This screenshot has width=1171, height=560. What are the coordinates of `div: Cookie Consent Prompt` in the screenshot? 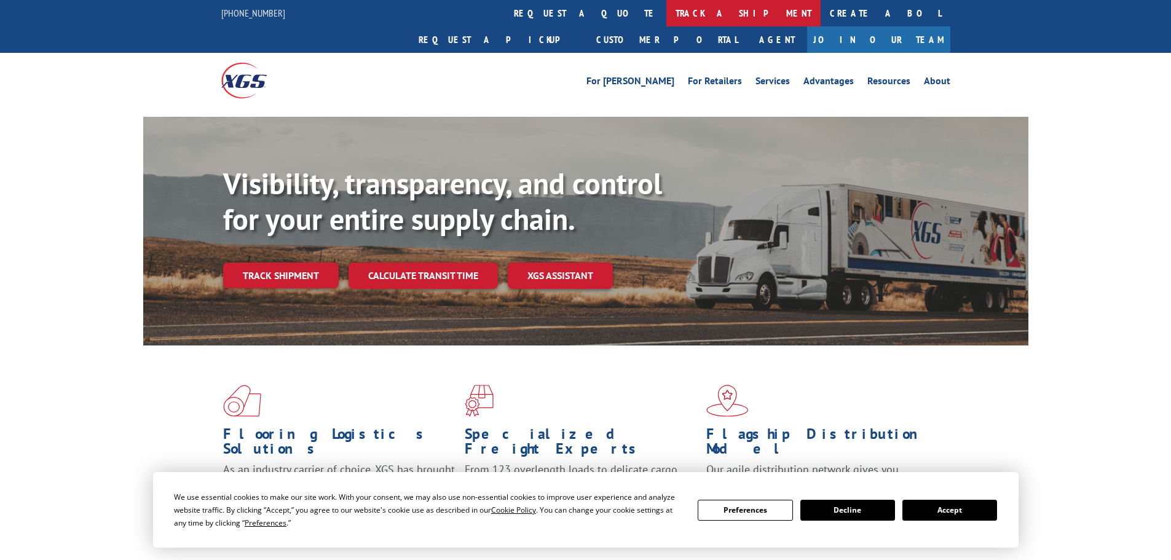 It's located at (586, 510).